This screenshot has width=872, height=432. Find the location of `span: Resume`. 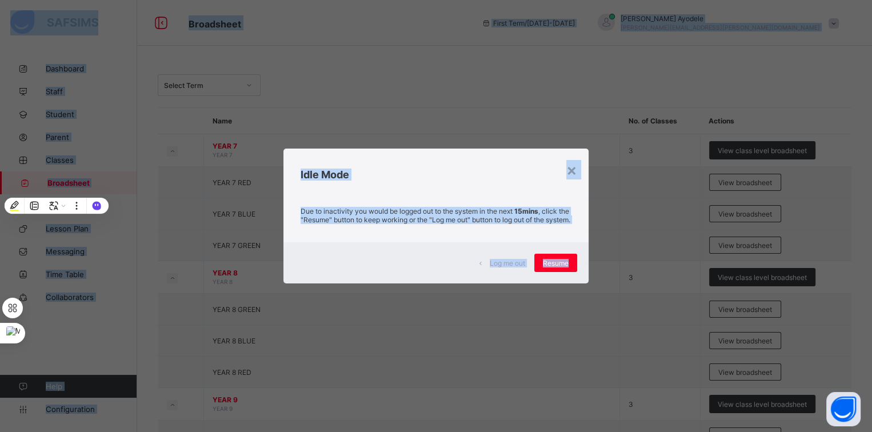

span: Resume is located at coordinates (555, 263).